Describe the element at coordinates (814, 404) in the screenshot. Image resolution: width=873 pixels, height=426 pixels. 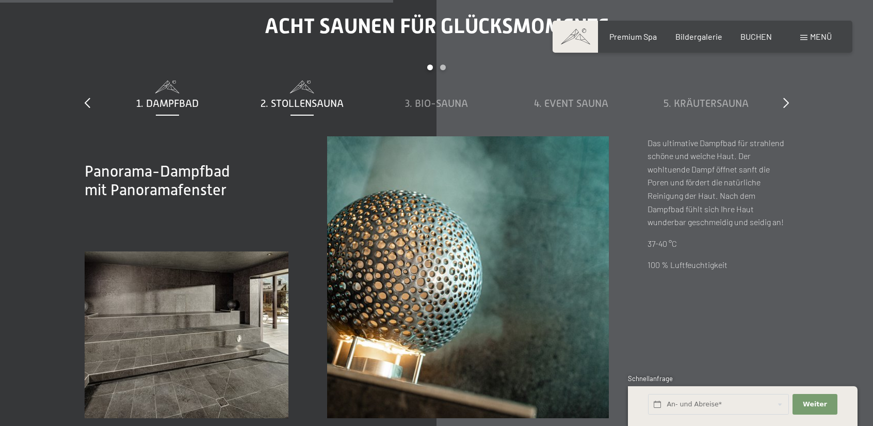
I see `span: Weiter` at that location.